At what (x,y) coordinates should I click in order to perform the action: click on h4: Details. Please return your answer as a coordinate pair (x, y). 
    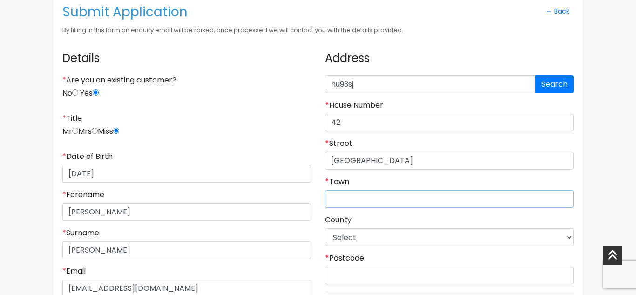
    Looking at the image, I should click on (187, 58).